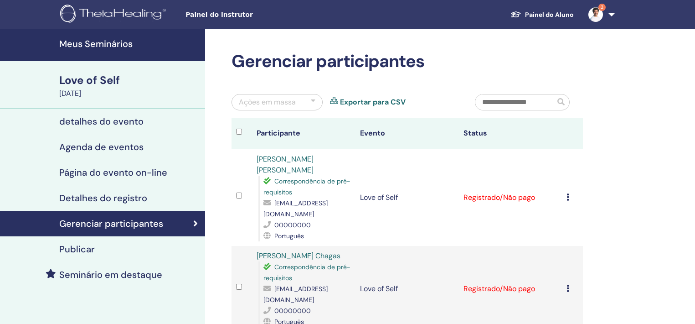 The height and width of the screenshot is (324, 695). What do you see at coordinates (542, 15) in the screenshot?
I see `a: Painel do Aluno` at bounding box center [542, 15].